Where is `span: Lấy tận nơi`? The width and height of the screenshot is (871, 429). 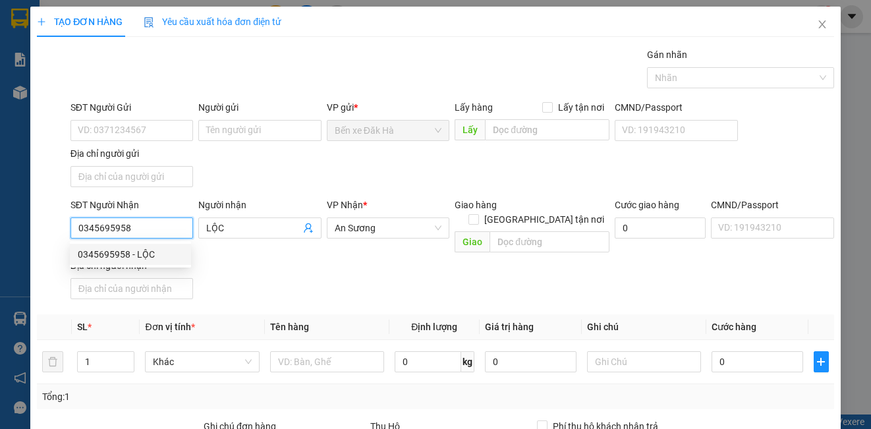 span: Lấy tận nơi is located at coordinates (581, 107).